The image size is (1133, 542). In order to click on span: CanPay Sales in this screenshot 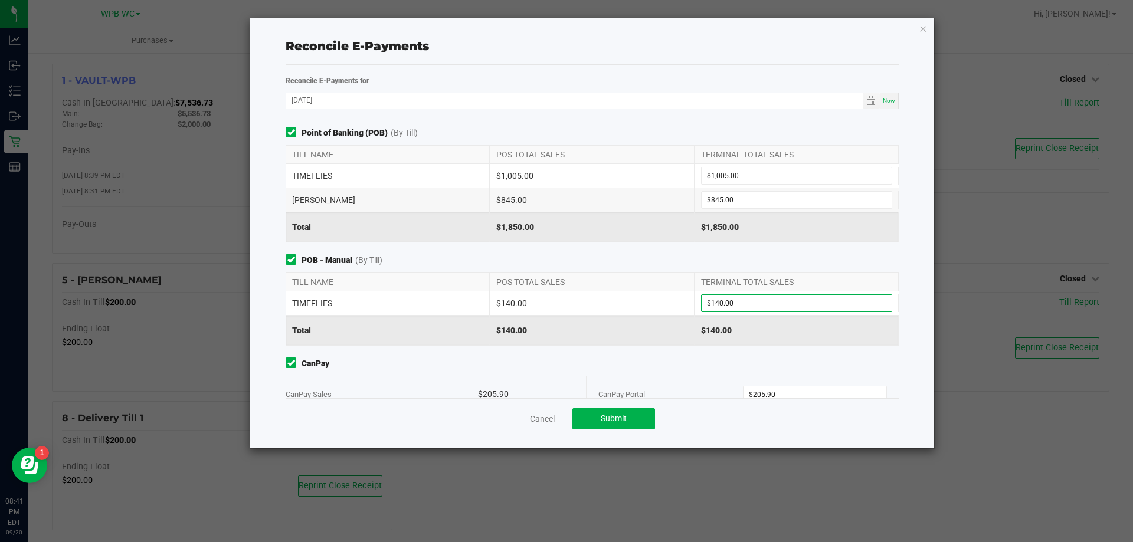, I will do `click(309, 394)`.